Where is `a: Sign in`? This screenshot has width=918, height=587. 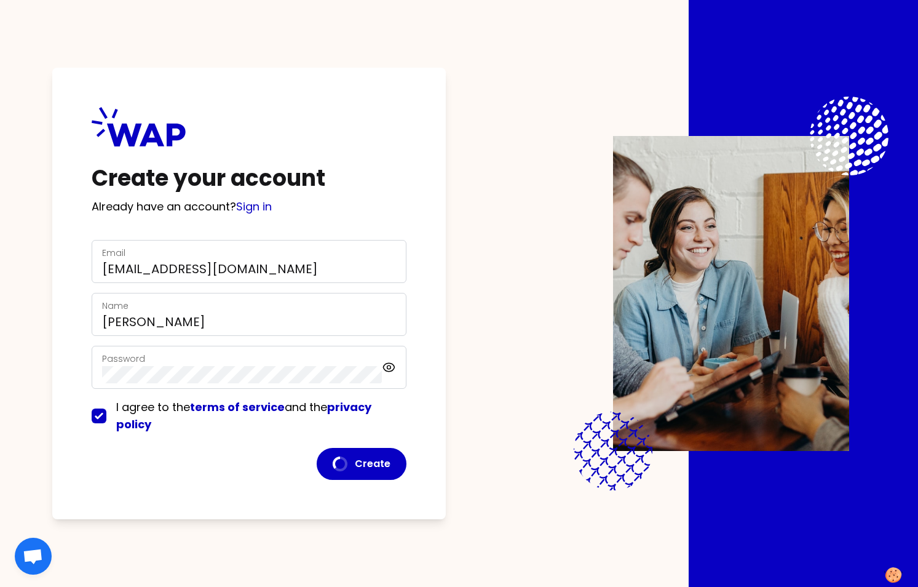
a: Sign in is located at coordinates (254, 206).